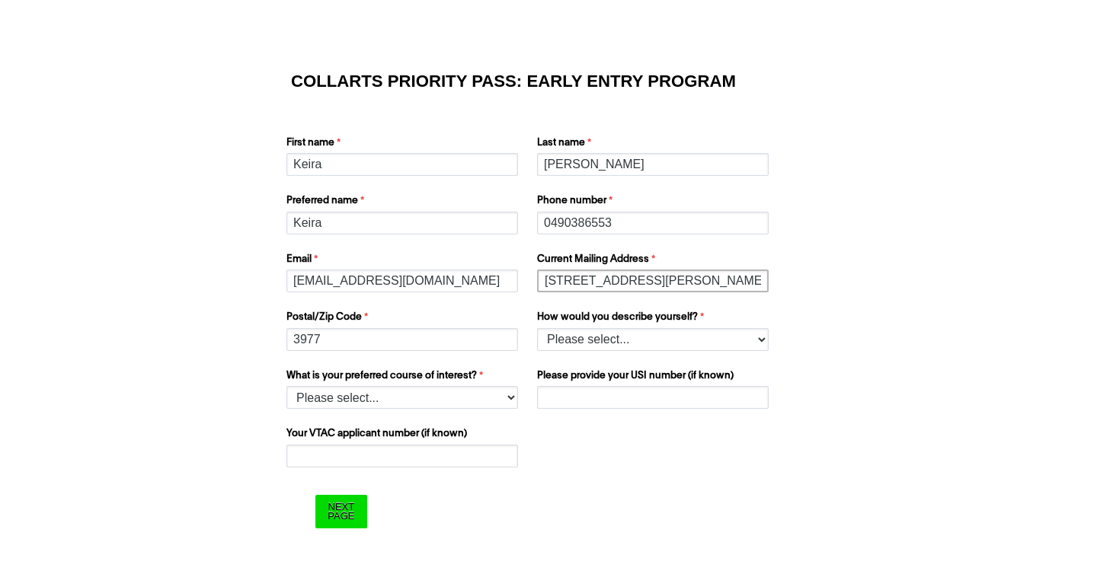 The image size is (1097, 574). Describe the element at coordinates (654, 261) in the screenshot. I see `label: Current Mailing Address` at that location.